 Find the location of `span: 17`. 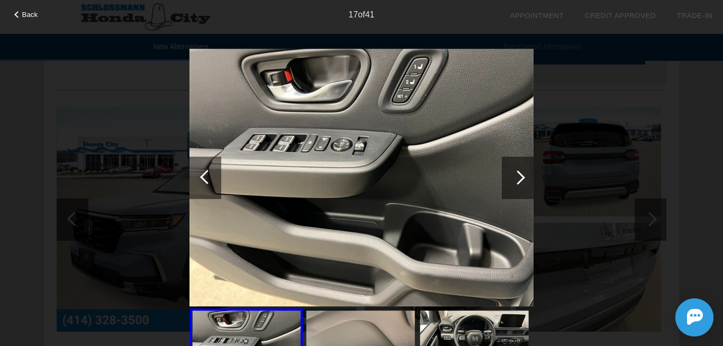

span: 17 is located at coordinates (353, 14).